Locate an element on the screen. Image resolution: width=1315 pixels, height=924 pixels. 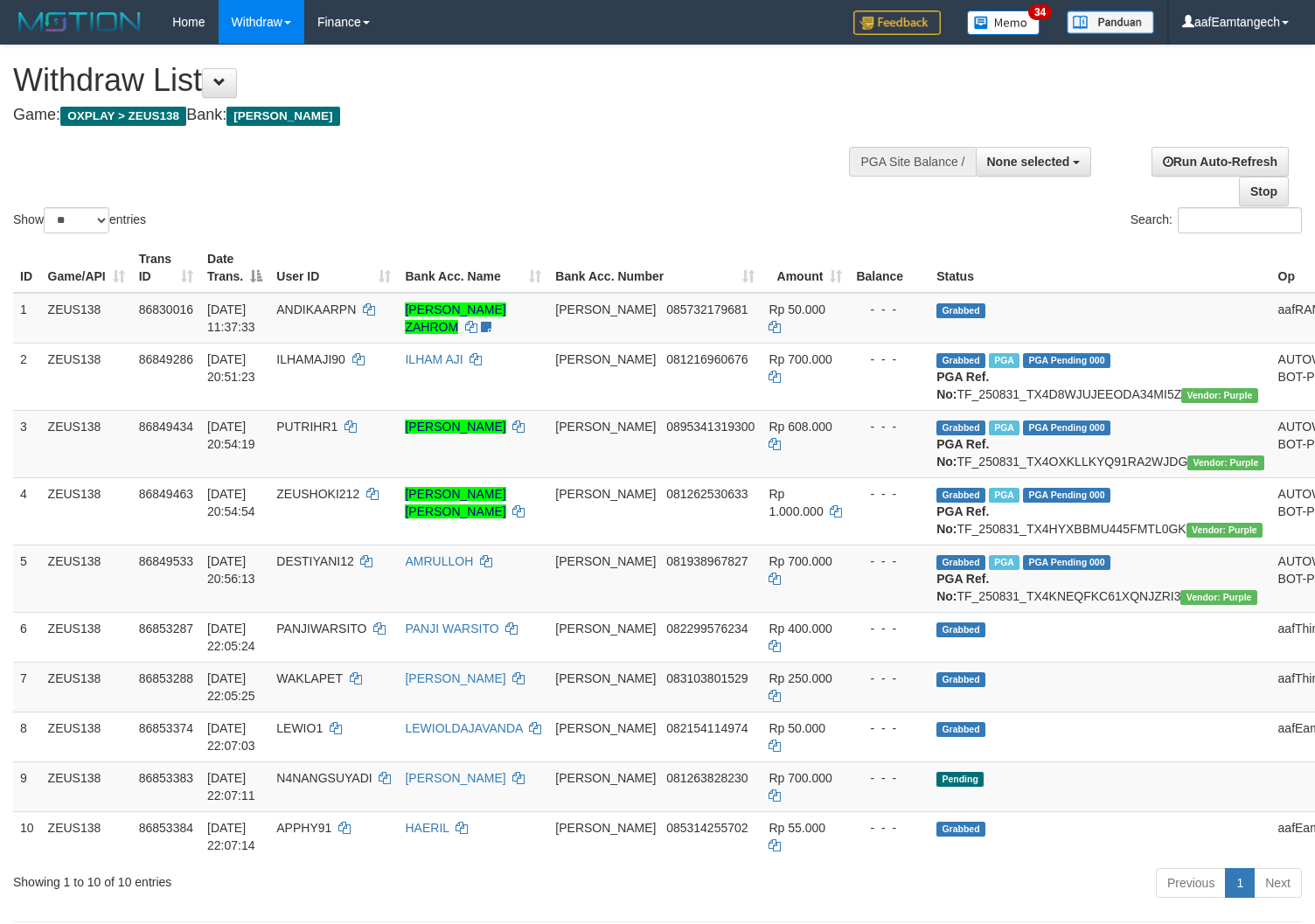
a: LEWIOLDAJAVANDA is located at coordinates (464, 728).